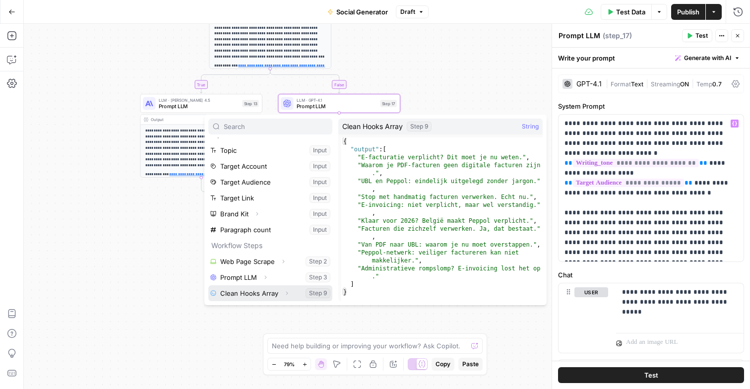 The height and width of the screenshot is (389, 750). Describe the element at coordinates (419, 126) in the screenshot. I see `div: Step 9` at that location.